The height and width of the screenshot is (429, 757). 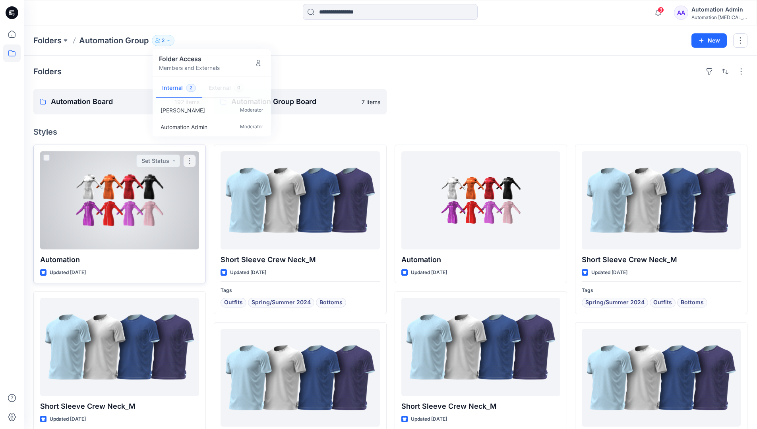 I want to click on p: 2, so click(x=163, y=41).